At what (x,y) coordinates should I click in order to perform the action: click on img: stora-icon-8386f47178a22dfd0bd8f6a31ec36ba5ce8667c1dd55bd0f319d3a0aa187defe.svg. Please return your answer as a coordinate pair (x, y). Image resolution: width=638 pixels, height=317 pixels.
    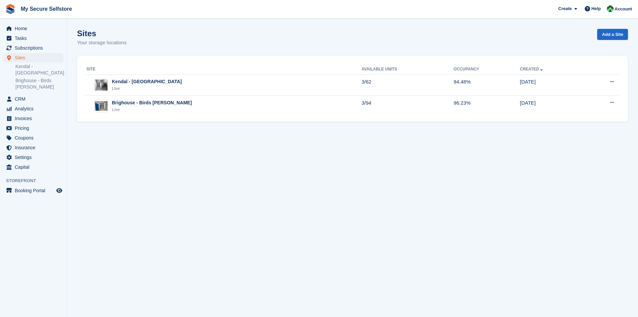
    Looking at the image, I should click on (10, 9).